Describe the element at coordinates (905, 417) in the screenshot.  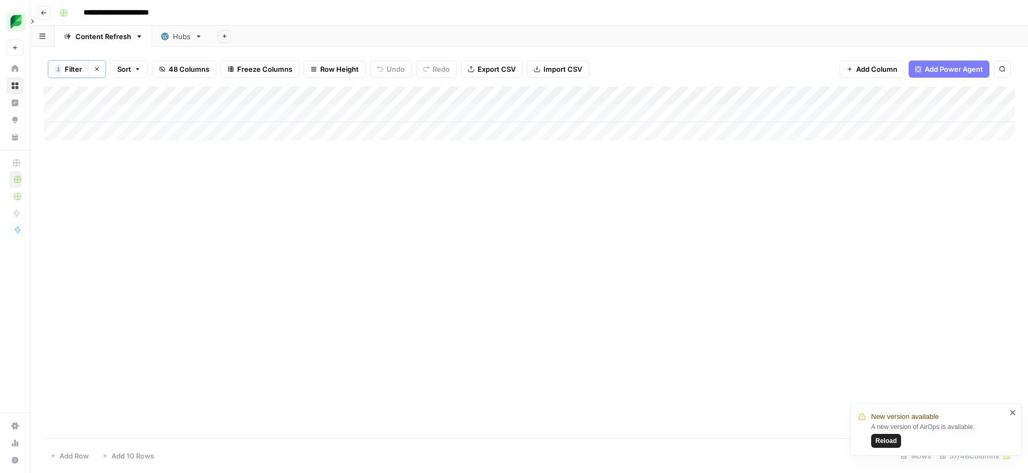
I see `span: New version available` at that location.